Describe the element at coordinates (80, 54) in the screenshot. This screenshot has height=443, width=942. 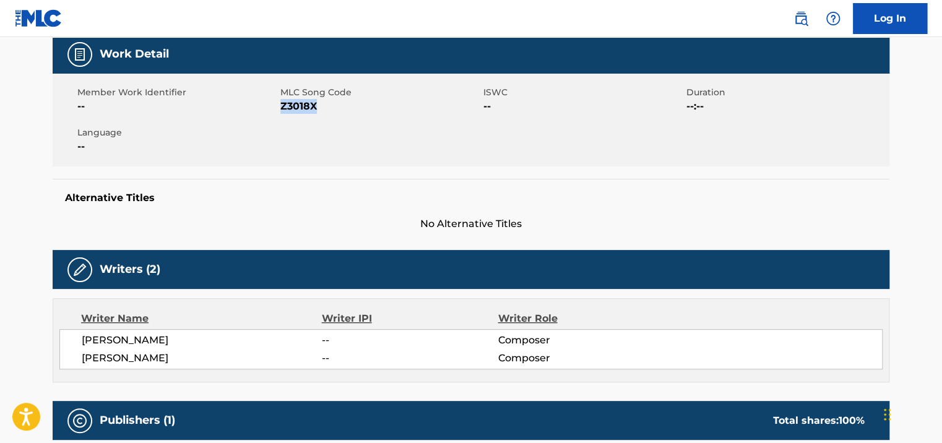
I see `img: Work Detail` at that location.